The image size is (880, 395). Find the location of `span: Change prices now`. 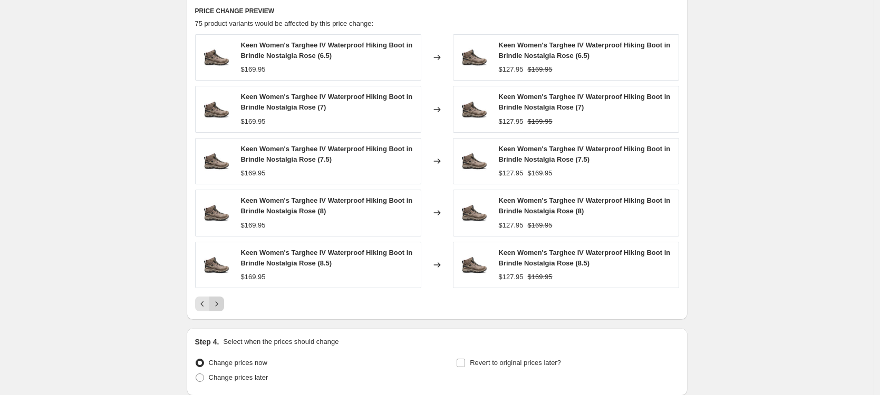

span: Change prices now is located at coordinates (238, 363).